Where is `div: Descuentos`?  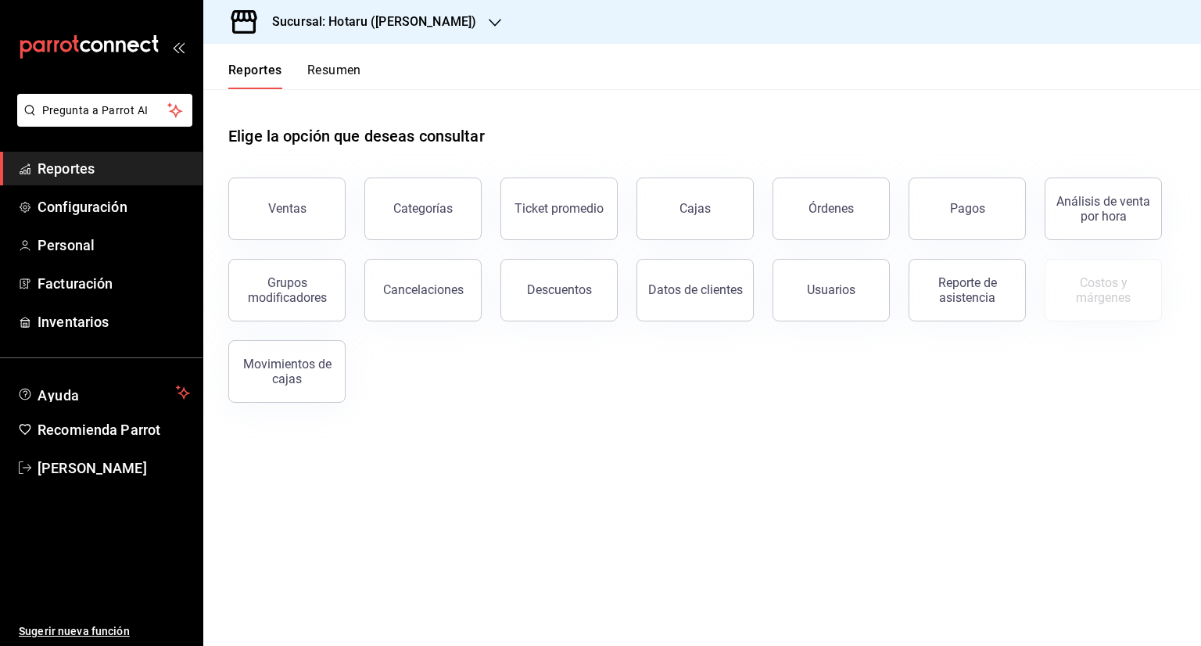 div: Descuentos is located at coordinates (559, 289).